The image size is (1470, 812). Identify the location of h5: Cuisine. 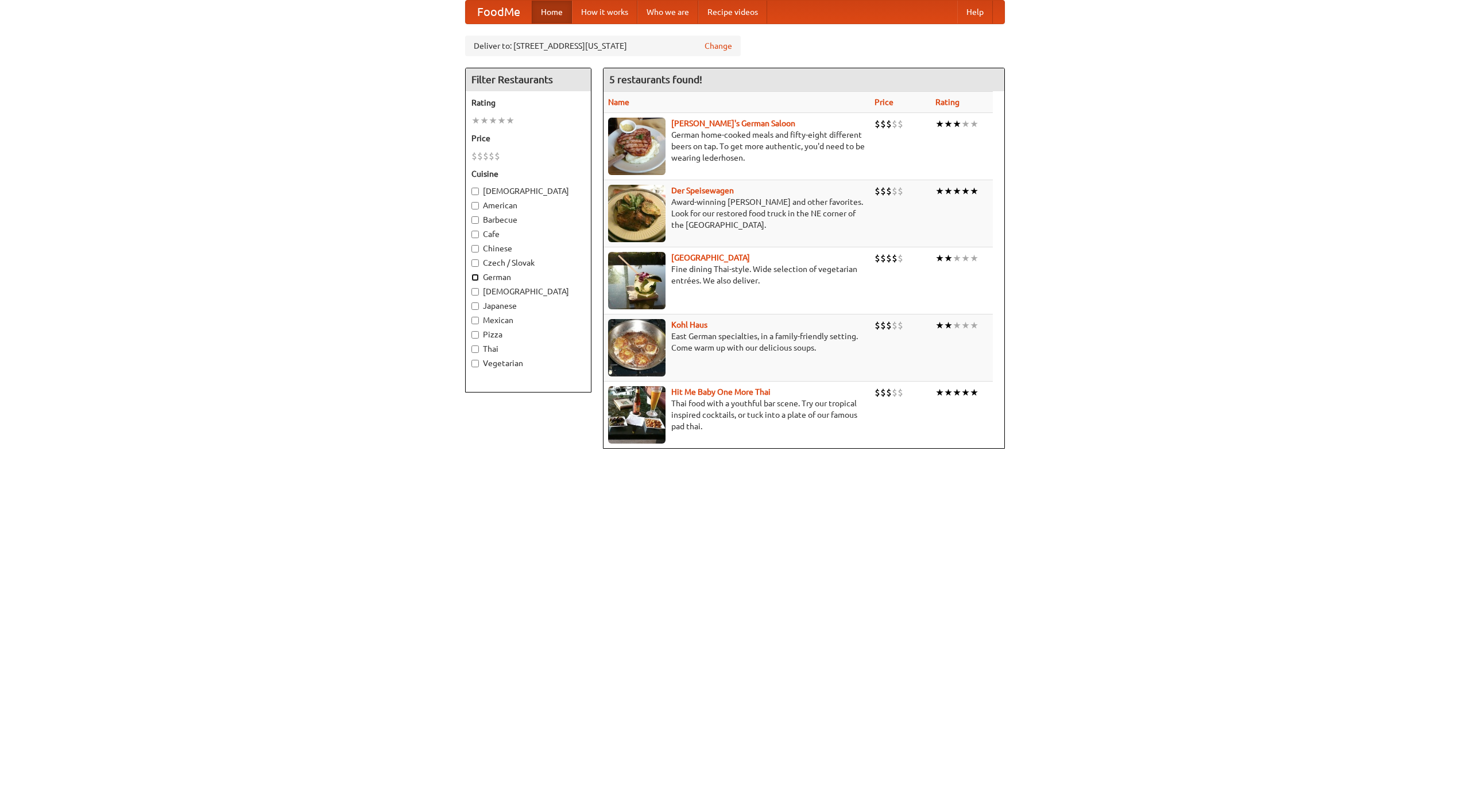
(528, 173).